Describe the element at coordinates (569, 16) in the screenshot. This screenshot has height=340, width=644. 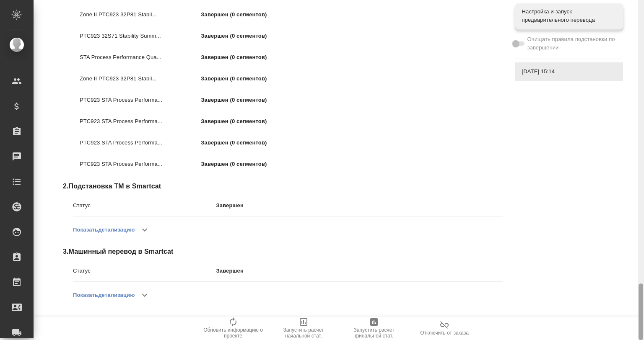
I see `span: Настройка и запуск предварительного перевода` at that location.